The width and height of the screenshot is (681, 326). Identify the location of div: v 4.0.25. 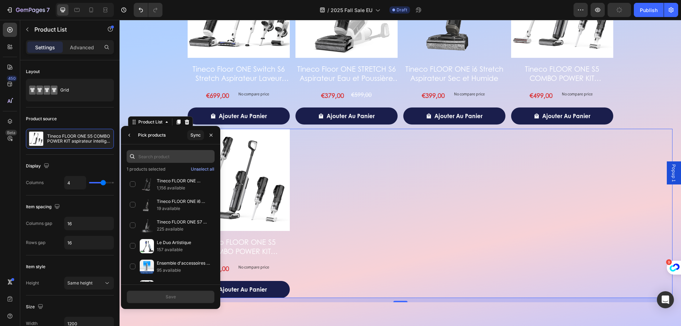
(27, 14).